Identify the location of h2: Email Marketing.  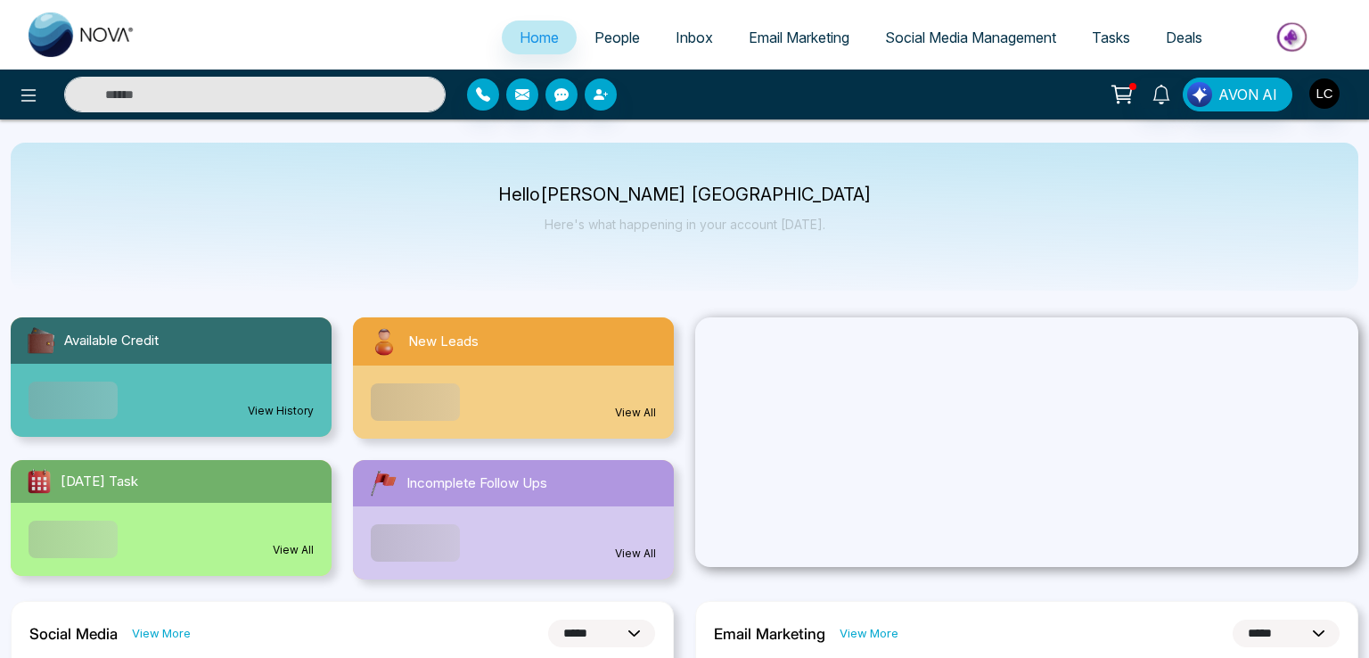
(769, 634).